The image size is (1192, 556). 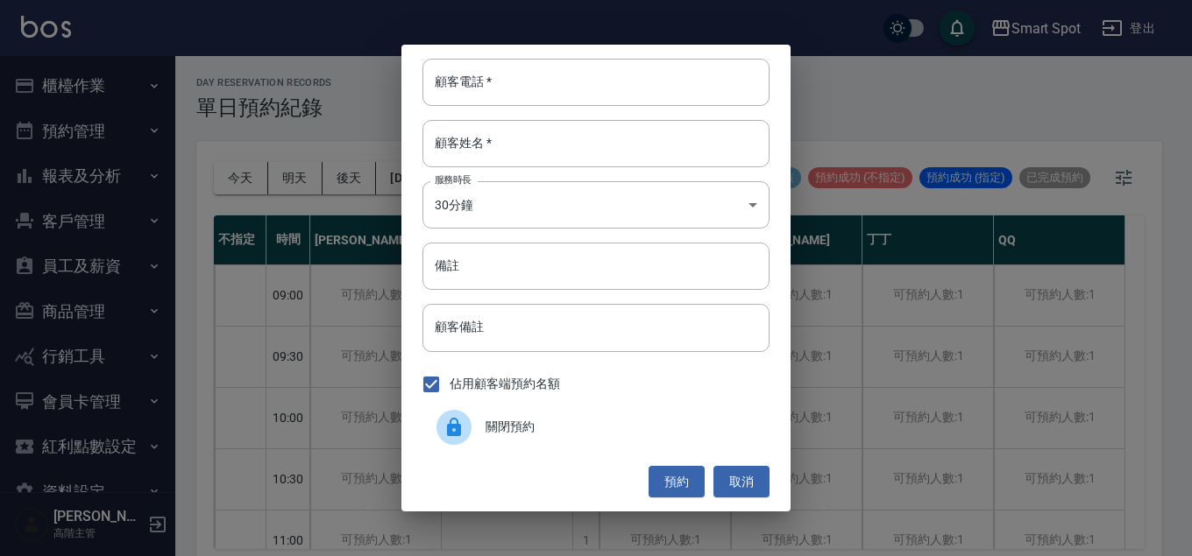 What do you see at coordinates (677, 482) in the screenshot?
I see `button: 預約` at bounding box center [677, 482].